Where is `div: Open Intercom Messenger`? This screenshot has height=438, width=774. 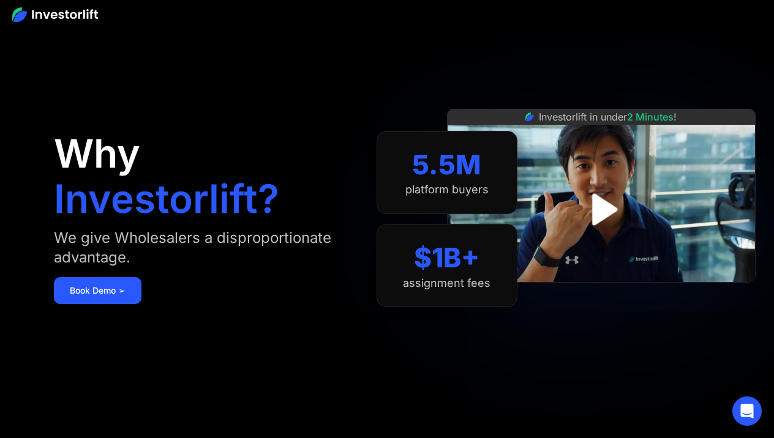
div: Open Intercom Messenger is located at coordinates (747, 411).